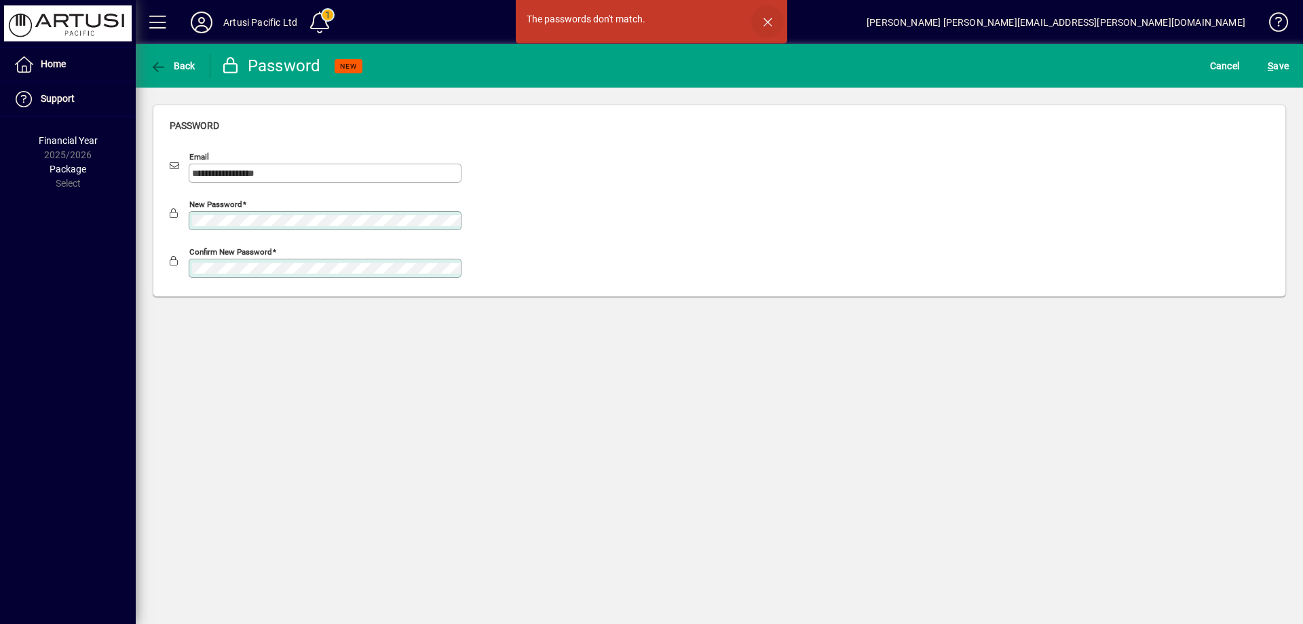  I want to click on span: S, so click(1270, 66).